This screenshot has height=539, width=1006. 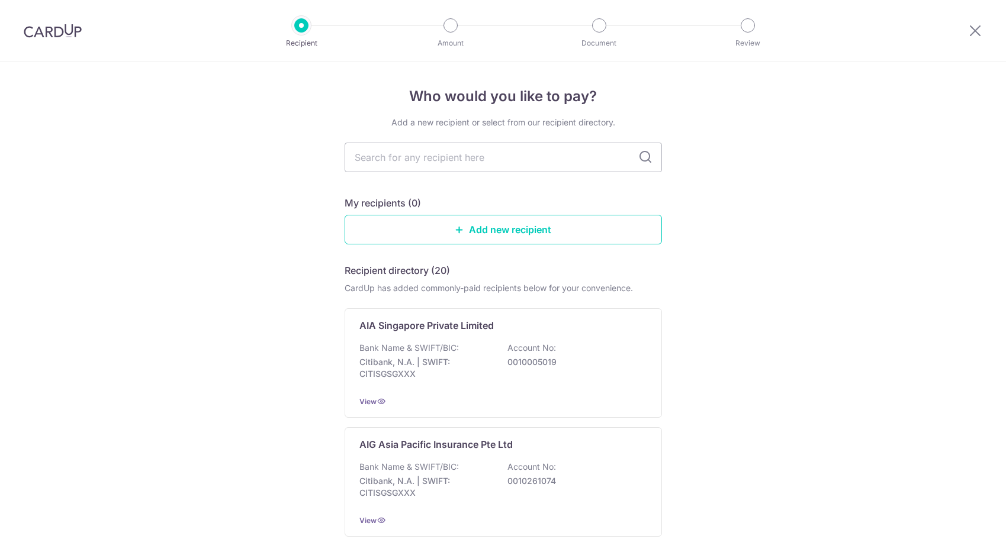 What do you see at coordinates (436, 445) in the screenshot?
I see `p: AIG Asia Pacific Insurance Pte Ltd` at bounding box center [436, 445].